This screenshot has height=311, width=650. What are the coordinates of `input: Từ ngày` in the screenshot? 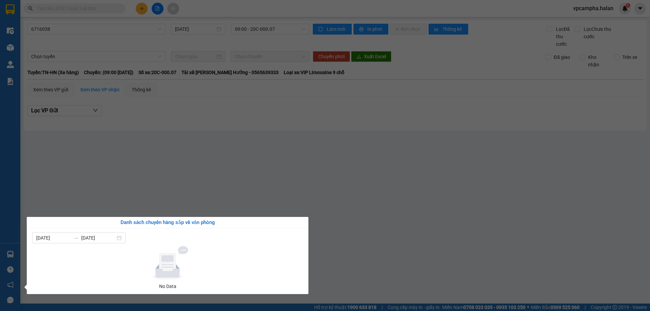 It's located at (53, 238).